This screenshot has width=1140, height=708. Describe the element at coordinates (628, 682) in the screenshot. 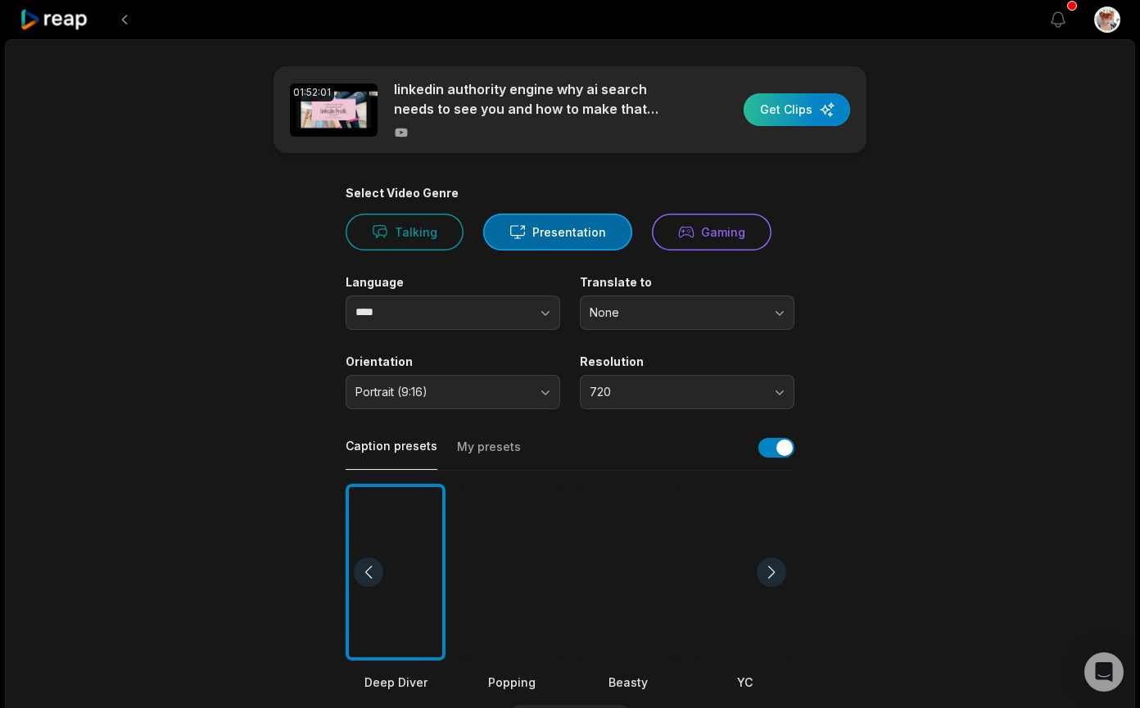

I see `div: Beasty` at that location.